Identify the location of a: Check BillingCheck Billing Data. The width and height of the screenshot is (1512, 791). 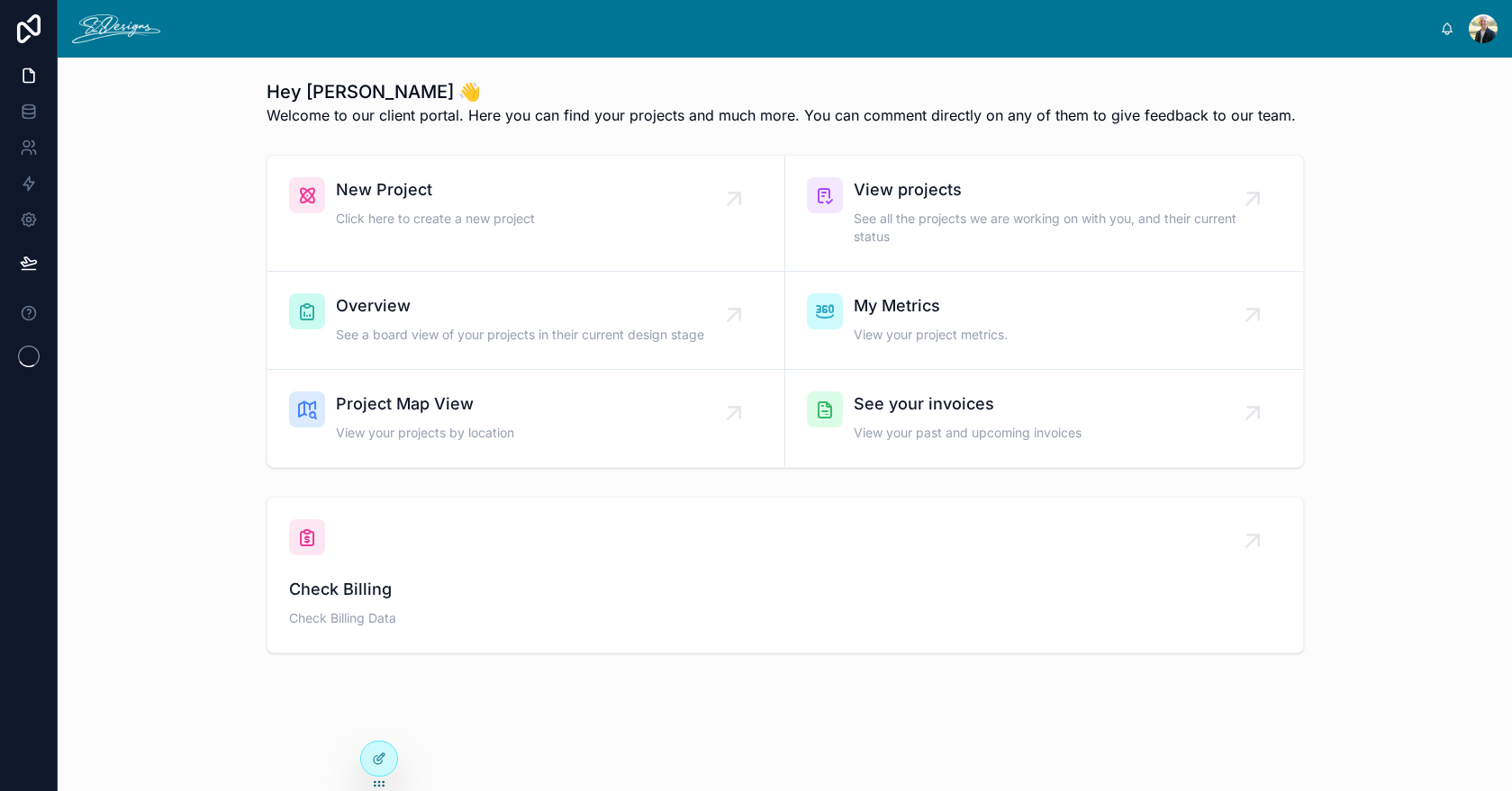
(785, 576).